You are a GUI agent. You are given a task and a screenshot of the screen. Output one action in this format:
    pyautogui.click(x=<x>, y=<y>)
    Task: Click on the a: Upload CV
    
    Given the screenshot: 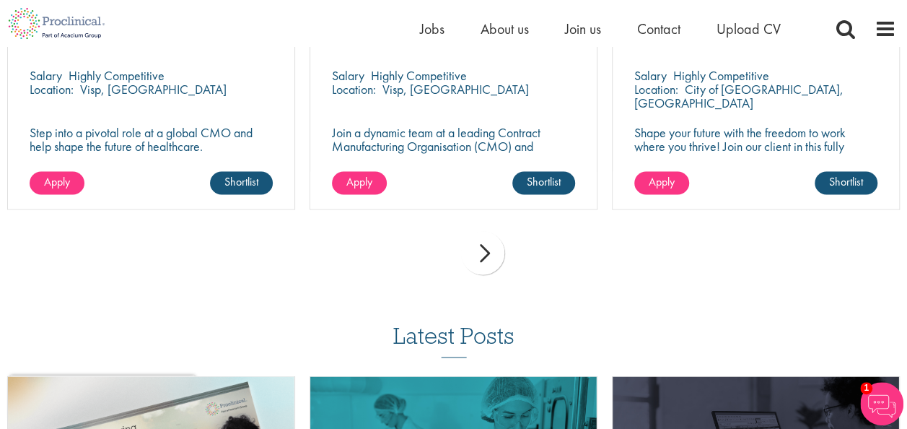 What is the action you would take?
    pyautogui.click(x=748, y=29)
    